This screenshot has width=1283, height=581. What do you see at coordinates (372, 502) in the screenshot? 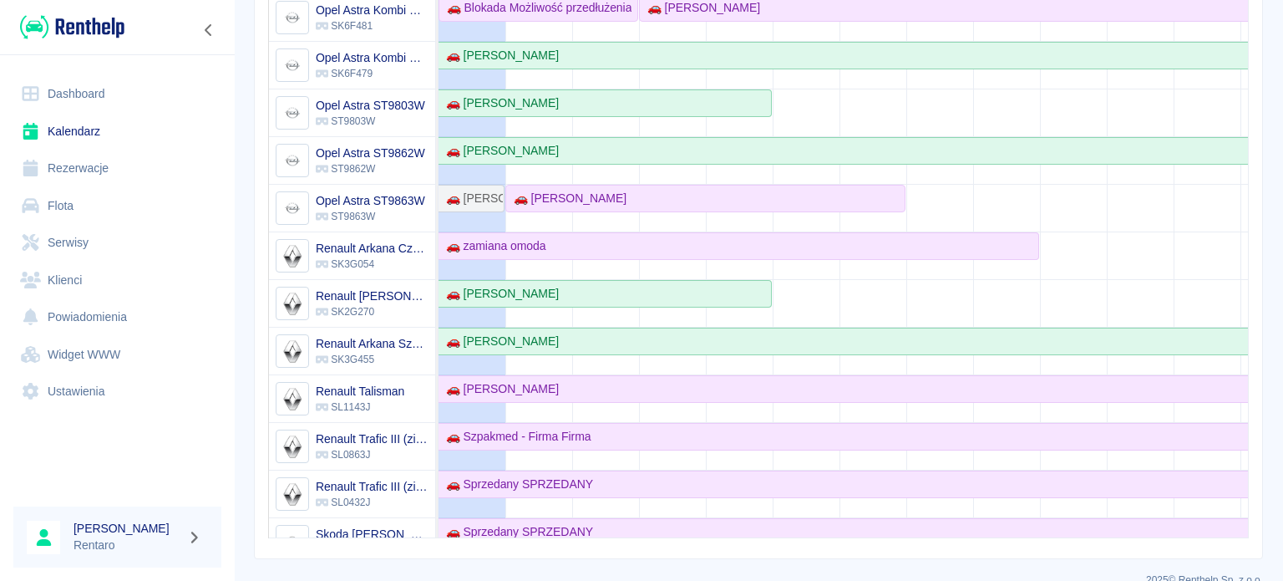
I see `p: SL0432J` at bounding box center [372, 502].